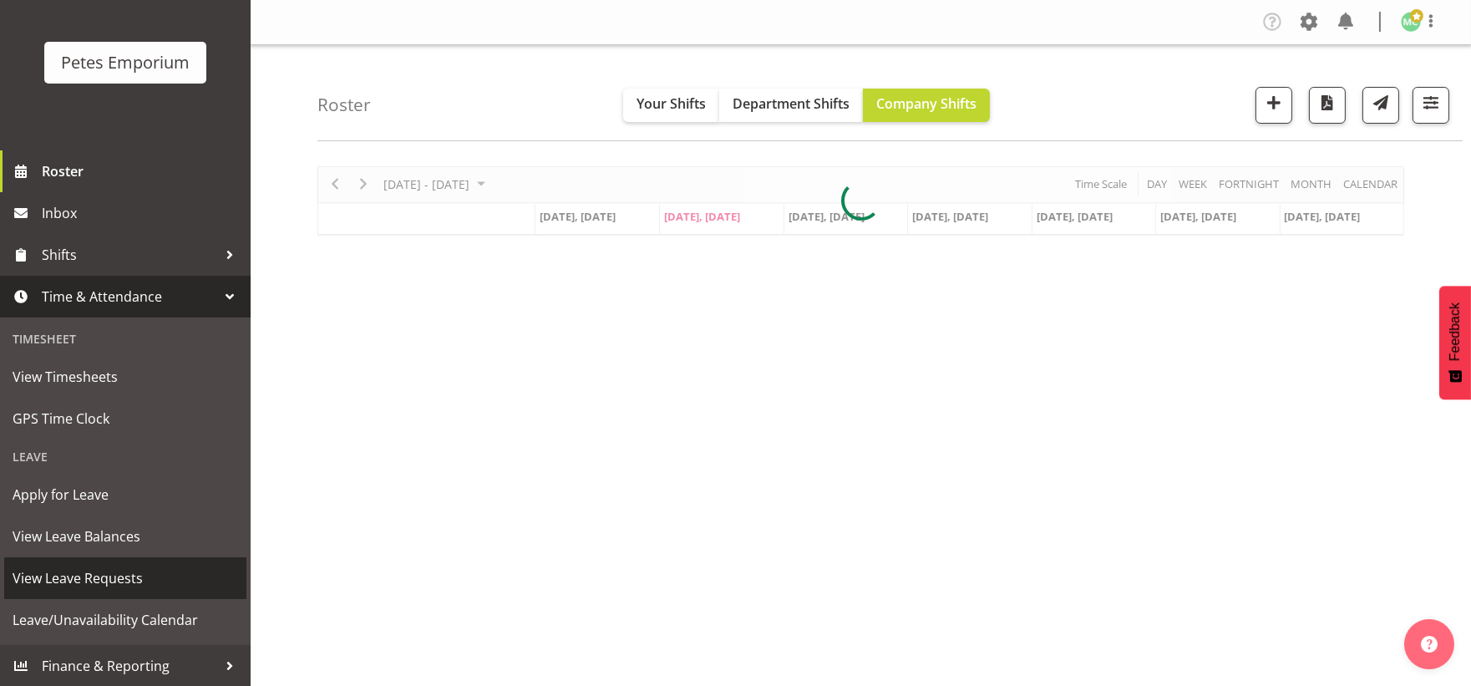 The height and width of the screenshot is (686, 1471). I want to click on button: Send a list of all shifts for the selected filtered period to all rostered employees., so click(1380, 105).